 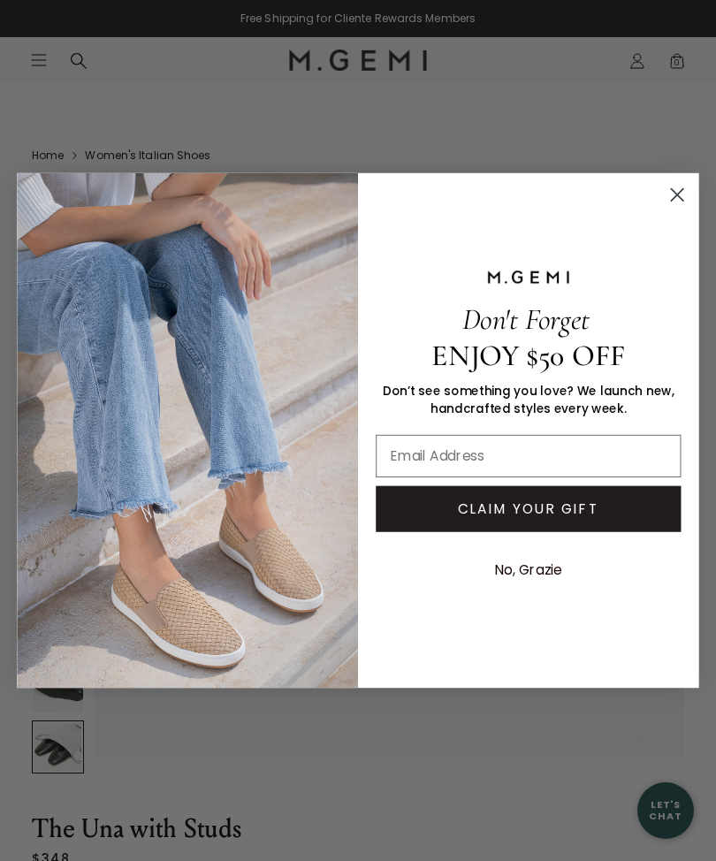 What do you see at coordinates (528, 570) in the screenshot?
I see `button: No, Grazie` at bounding box center [528, 570].